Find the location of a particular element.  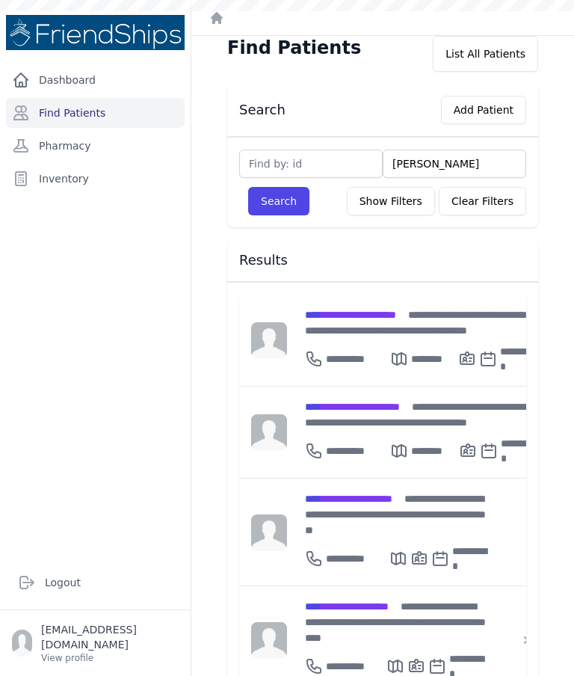

h3: Search is located at coordinates (262, 110).